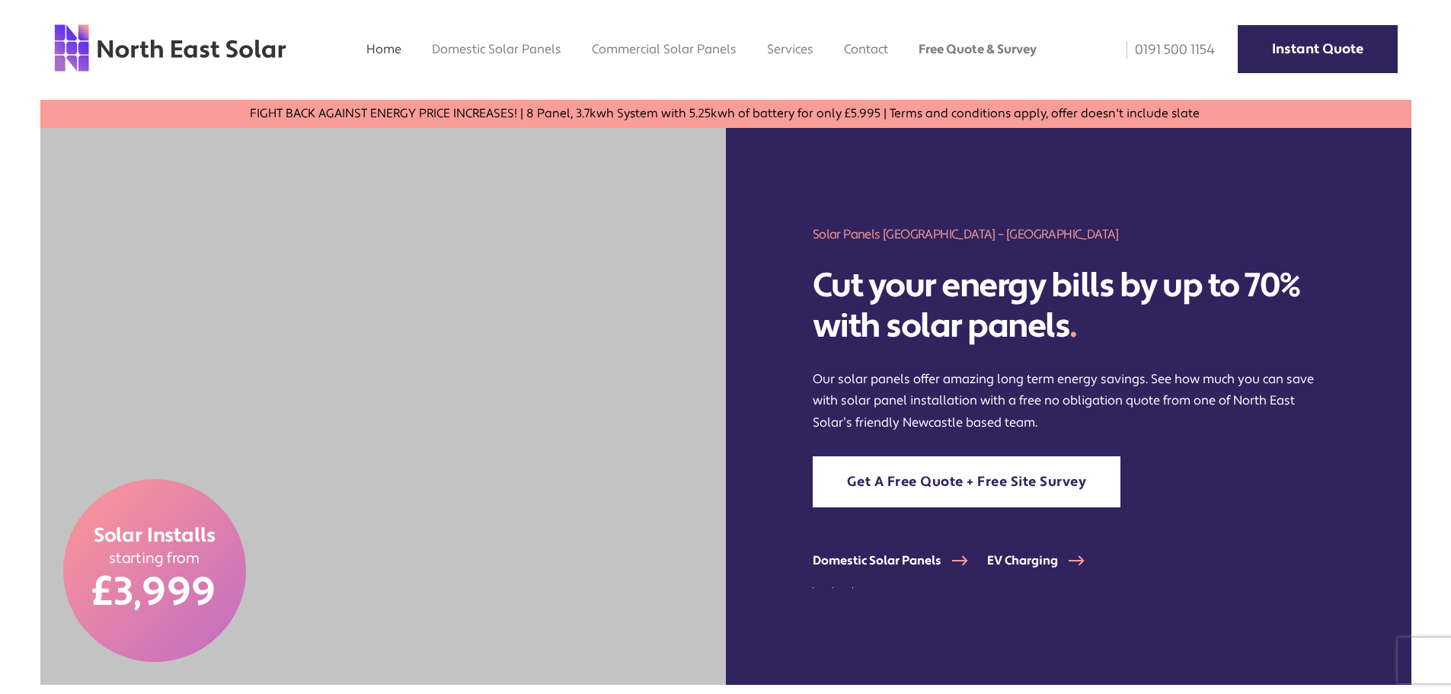 The image size is (1451, 694). I want to click on p: Our solar panels offer amazing long term energy savings. See how much you can save with solar pan..., so click(1068, 401).